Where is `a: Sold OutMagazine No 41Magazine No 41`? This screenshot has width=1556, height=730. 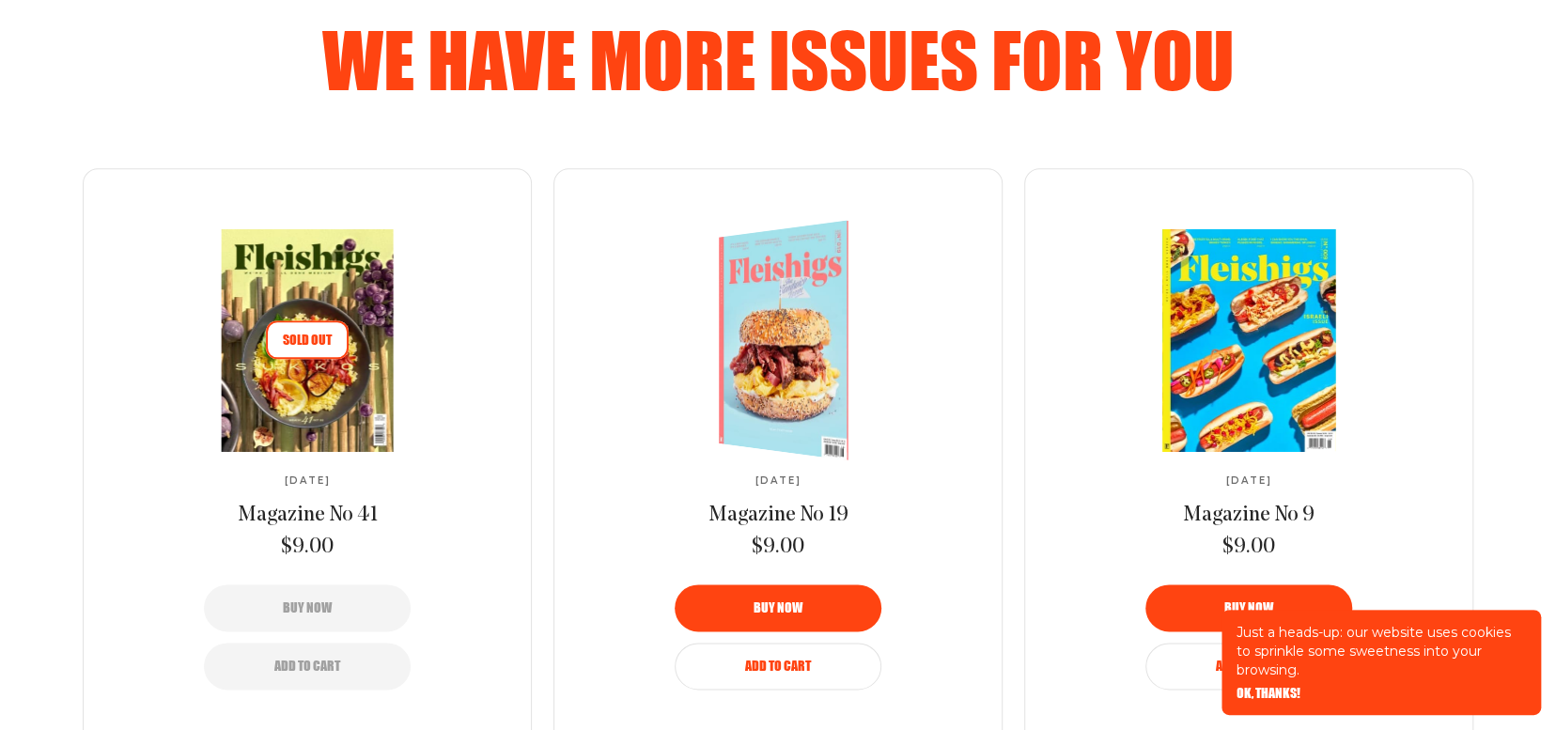 a: Sold OutMagazine No 41Magazine No 41 is located at coordinates (307, 340).